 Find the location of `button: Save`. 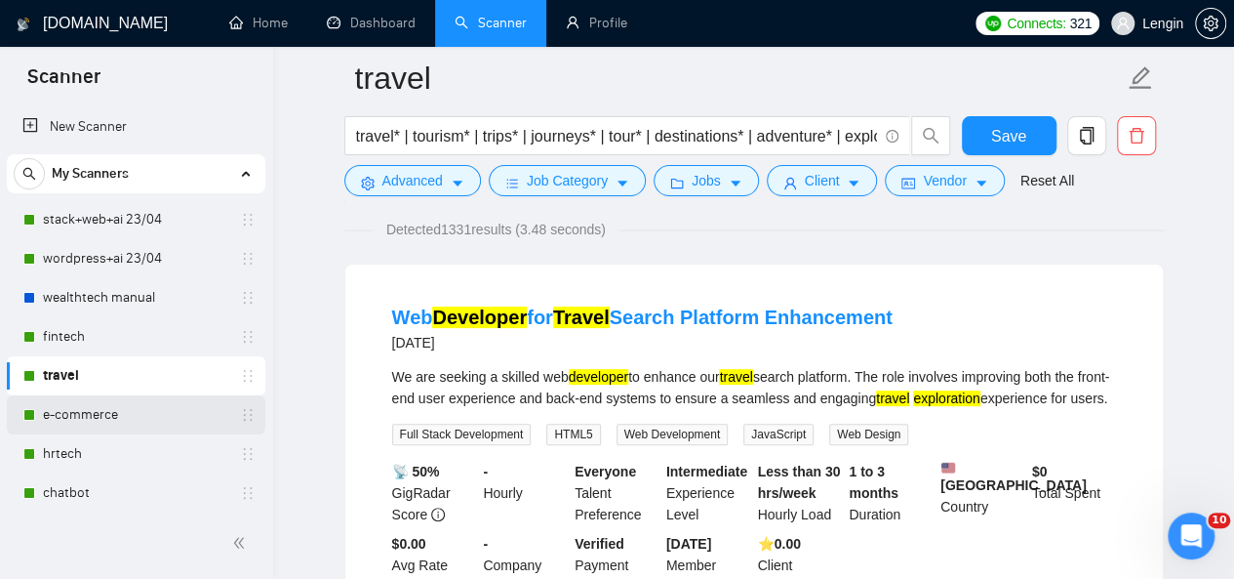

button: Save is located at coordinates (1009, 136).